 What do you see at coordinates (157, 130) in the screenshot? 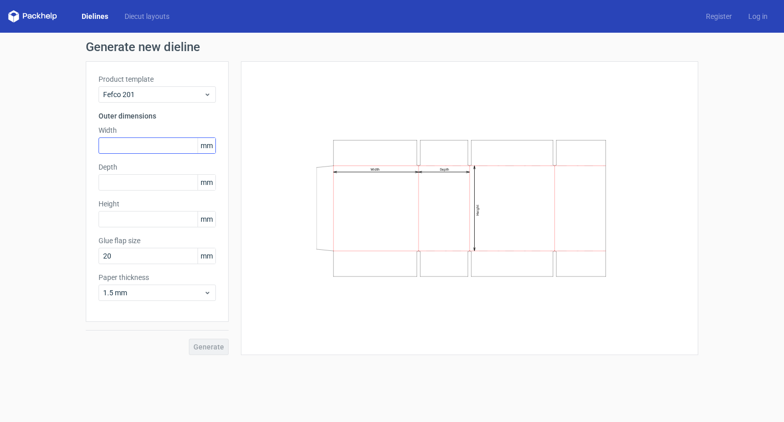
I see `label: Width` at bounding box center [157, 130].